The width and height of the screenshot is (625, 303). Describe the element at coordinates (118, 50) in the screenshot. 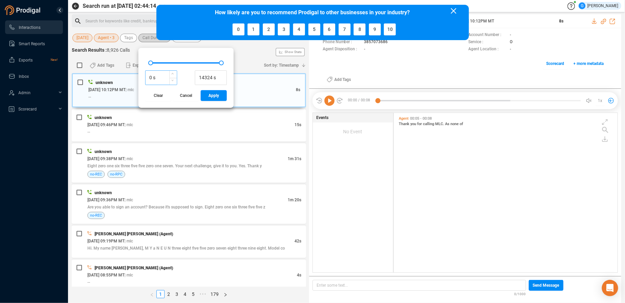

I see `span: 8,926 Calls` at that location.